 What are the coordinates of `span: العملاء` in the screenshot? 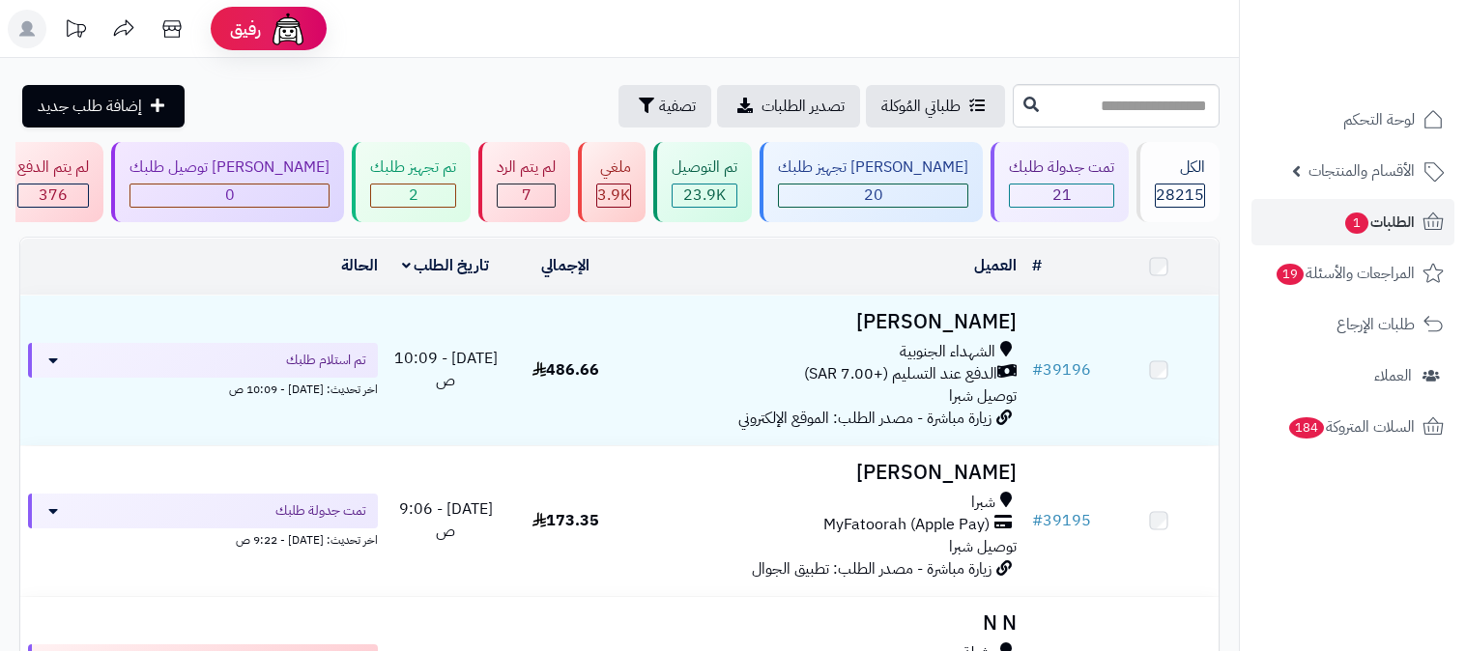 It's located at (1393, 376).